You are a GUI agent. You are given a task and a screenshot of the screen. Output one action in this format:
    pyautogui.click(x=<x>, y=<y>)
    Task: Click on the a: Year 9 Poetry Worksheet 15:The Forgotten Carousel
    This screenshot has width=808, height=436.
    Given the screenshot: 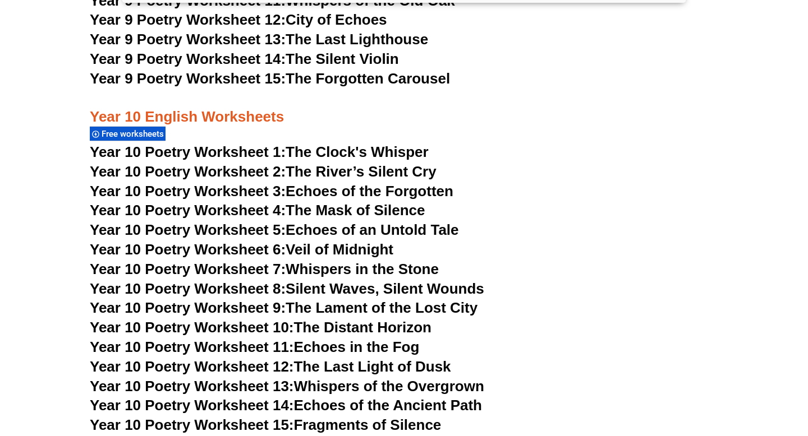 What is the action you would take?
    pyautogui.click(x=270, y=79)
    